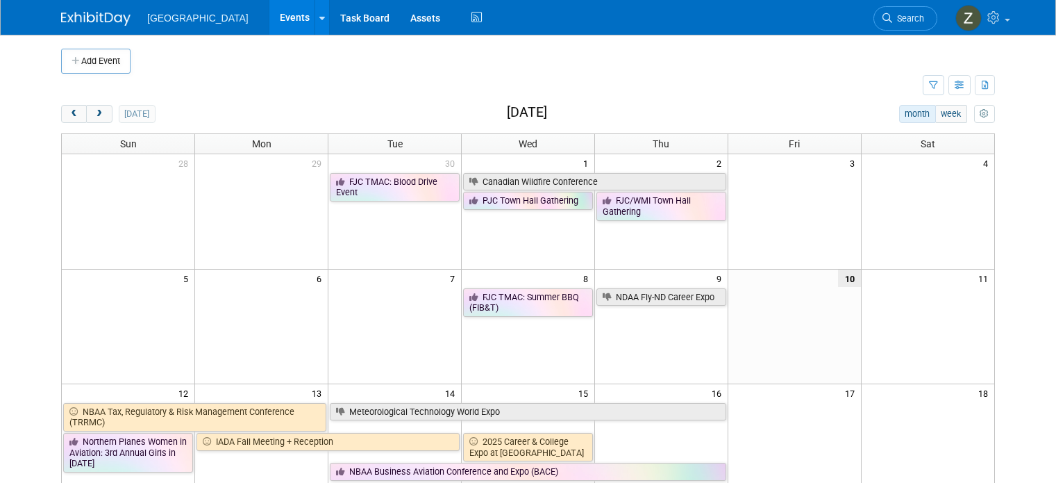  Describe the element at coordinates (722, 163) in the screenshot. I see `span: 2` at that location.